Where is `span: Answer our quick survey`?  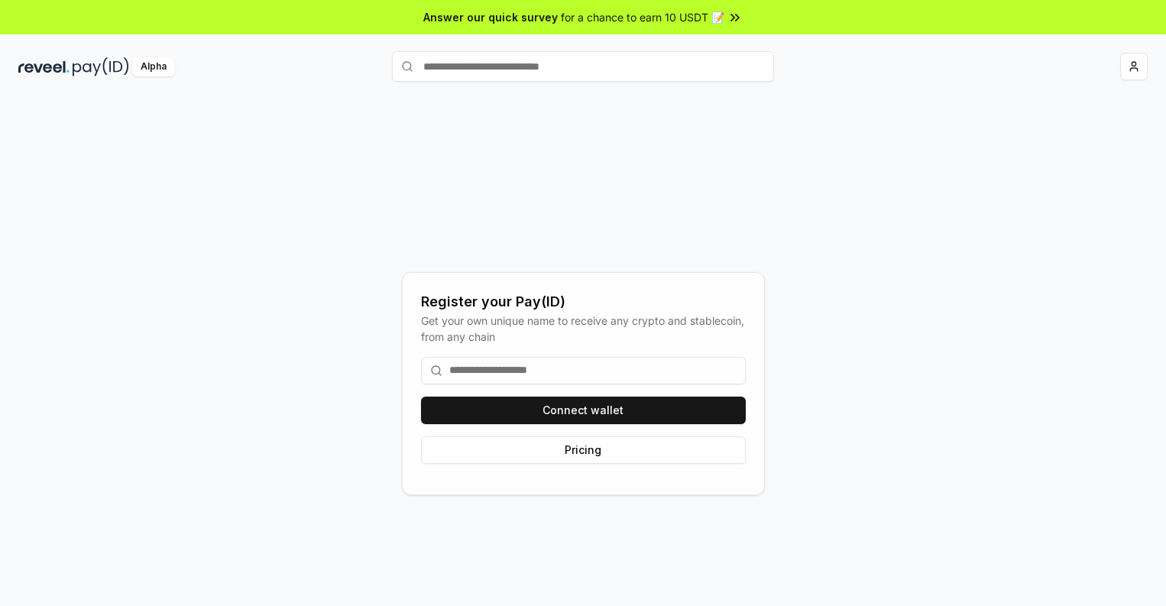 span: Answer our quick survey is located at coordinates (490, 17).